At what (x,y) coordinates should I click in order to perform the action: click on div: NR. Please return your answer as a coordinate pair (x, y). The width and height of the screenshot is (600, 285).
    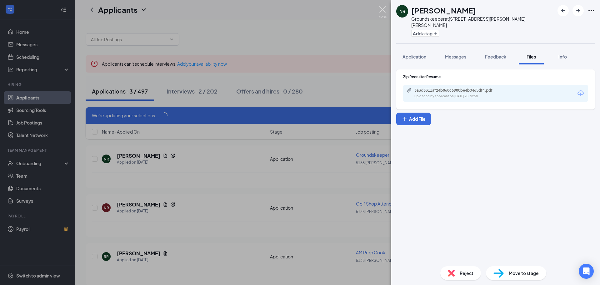
    Looking at the image, I should click on (402, 11).